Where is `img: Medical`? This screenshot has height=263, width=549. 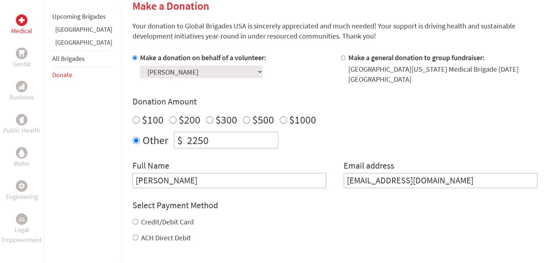
img: Medical is located at coordinates (22, 20).